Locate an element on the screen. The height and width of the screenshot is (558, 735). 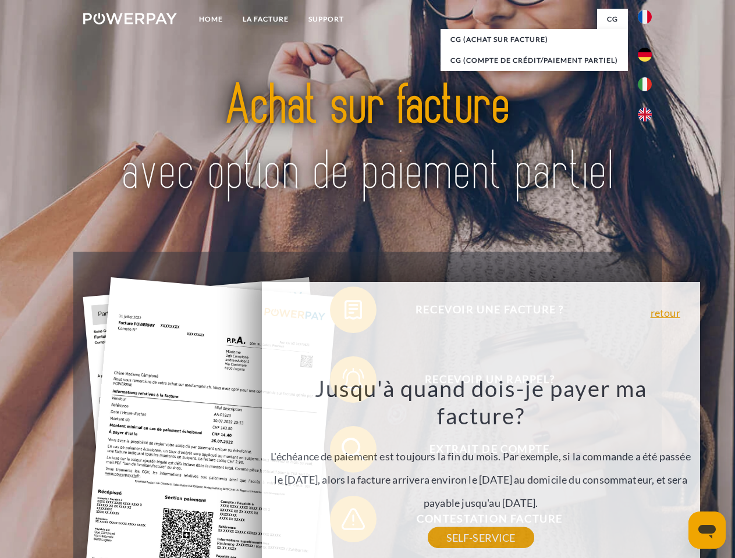
img: de is located at coordinates (644, 55).